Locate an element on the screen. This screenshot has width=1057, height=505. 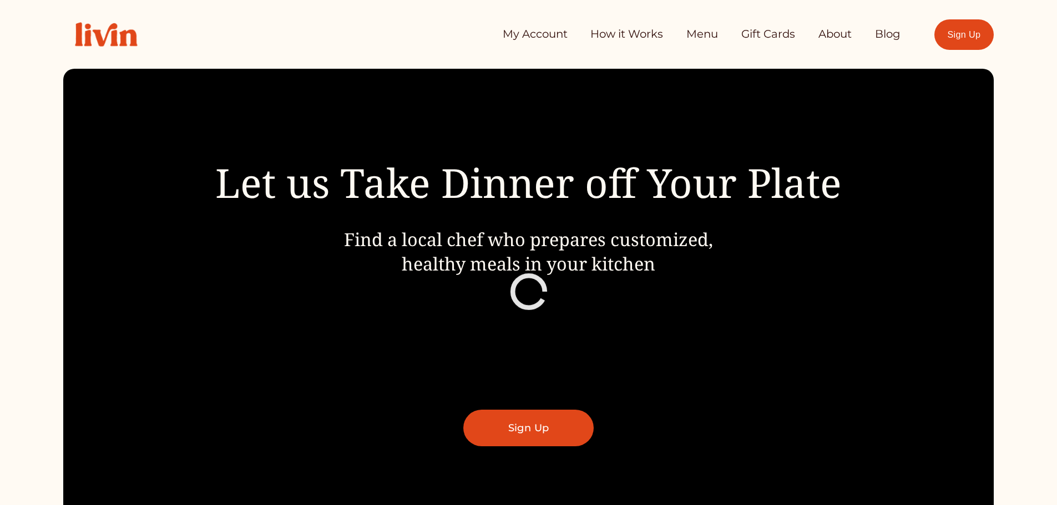
a: How it Works is located at coordinates (626, 34).